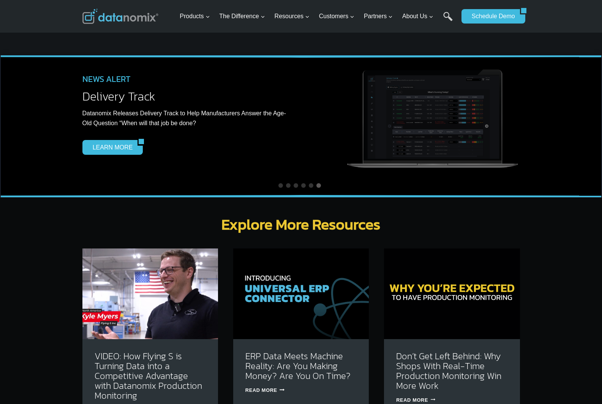  I want to click on img: How the Datanomix Universal ERP Connector Transforms Job Performance & ERP Insights, so click(301, 294).